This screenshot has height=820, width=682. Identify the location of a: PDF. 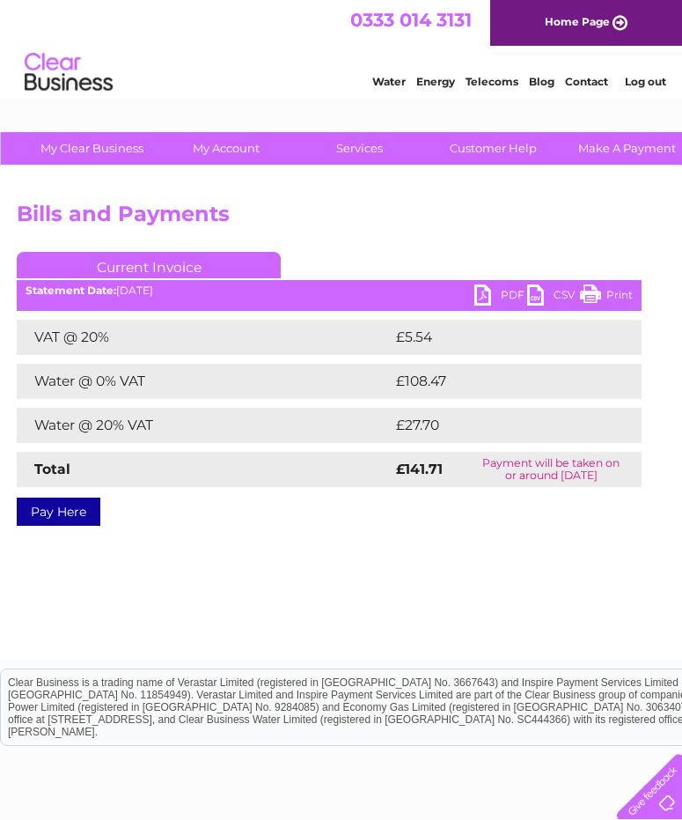
(501, 297).